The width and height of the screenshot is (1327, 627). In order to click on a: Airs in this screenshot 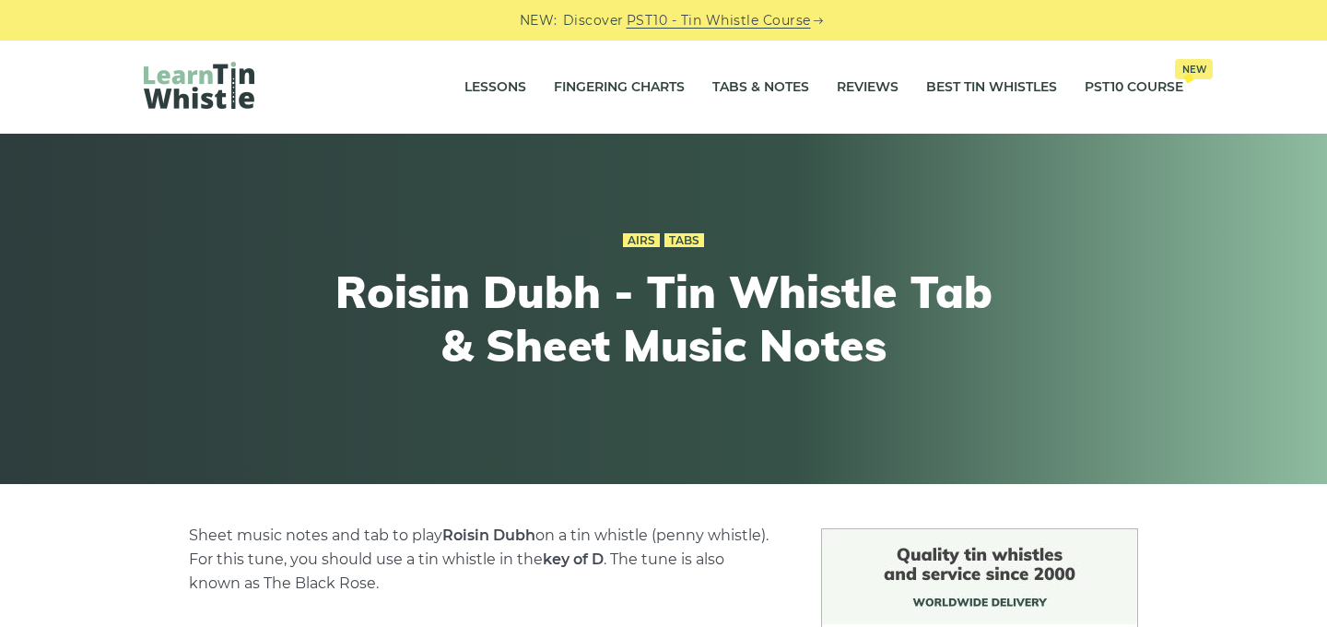, I will do `click(641, 241)`.